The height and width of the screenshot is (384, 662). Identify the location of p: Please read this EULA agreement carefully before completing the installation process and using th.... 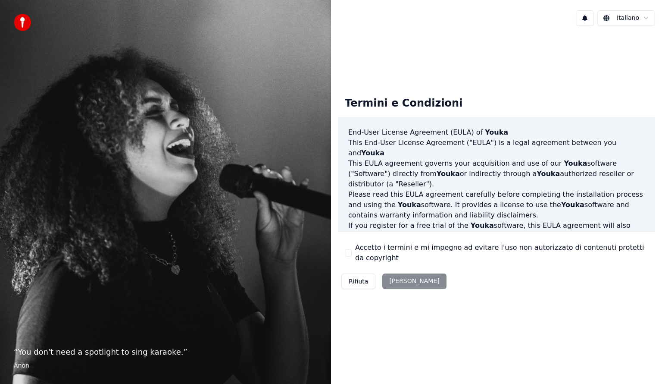
(497, 205).